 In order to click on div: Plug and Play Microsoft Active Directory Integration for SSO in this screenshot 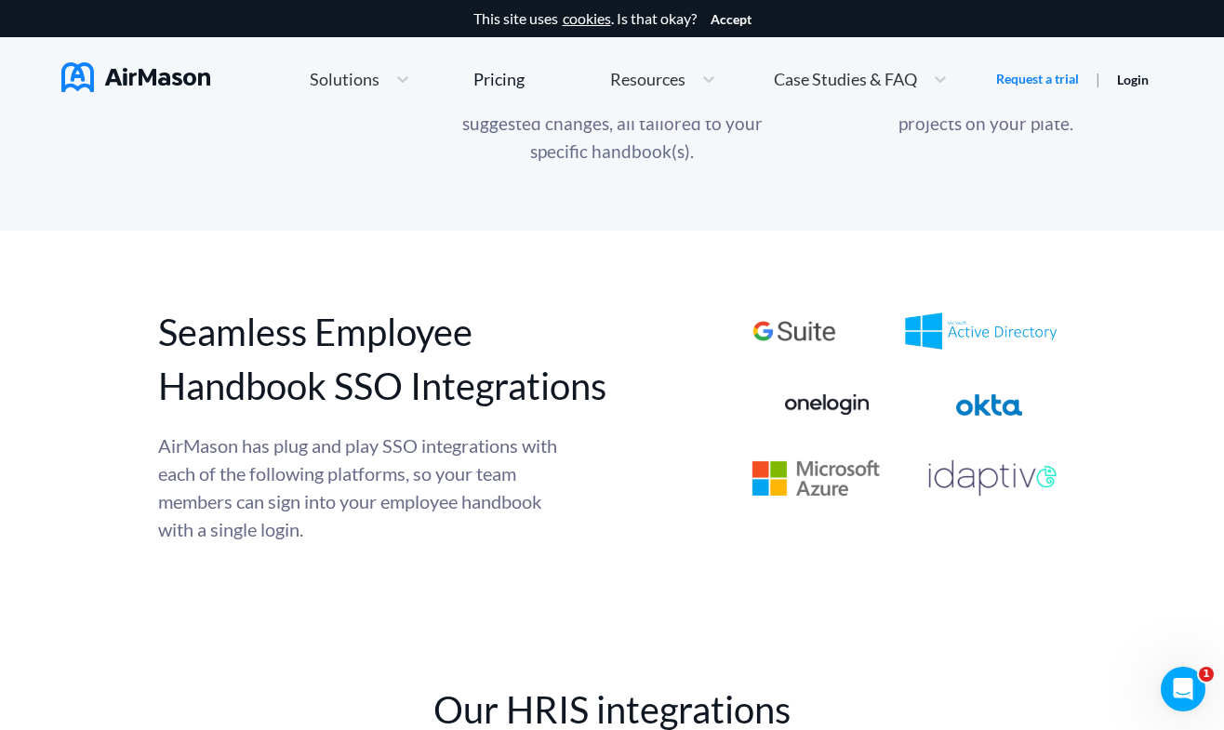, I will do `click(980, 333)`.